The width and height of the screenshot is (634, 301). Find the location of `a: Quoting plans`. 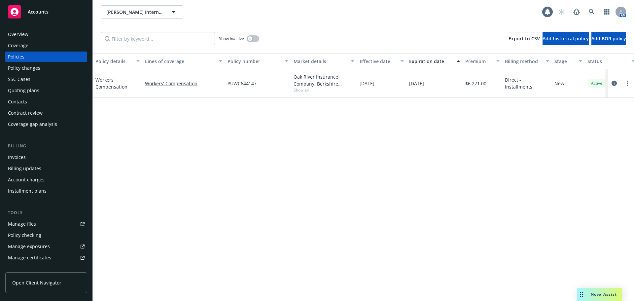

a: Quoting plans is located at coordinates (46, 90).